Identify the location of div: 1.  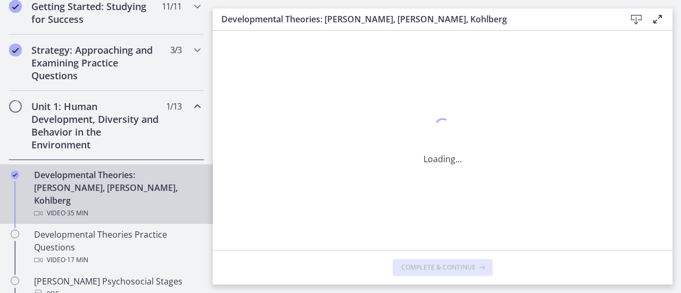
(443, 128).